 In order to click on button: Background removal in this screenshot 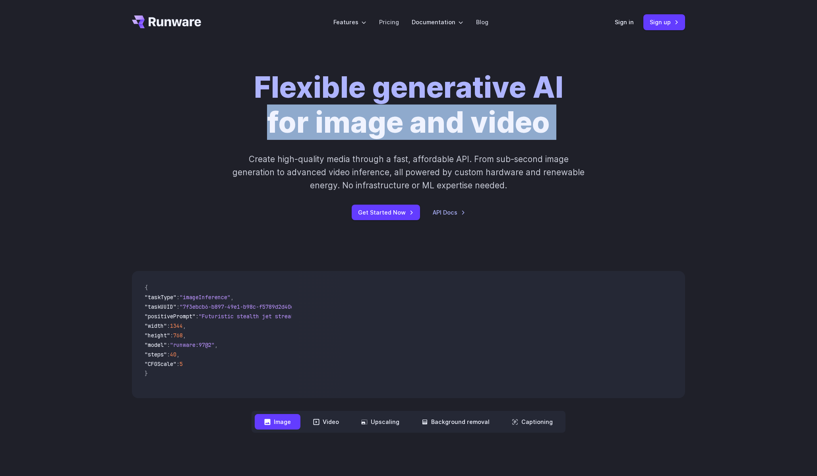, I will do `click(456, 422)`.